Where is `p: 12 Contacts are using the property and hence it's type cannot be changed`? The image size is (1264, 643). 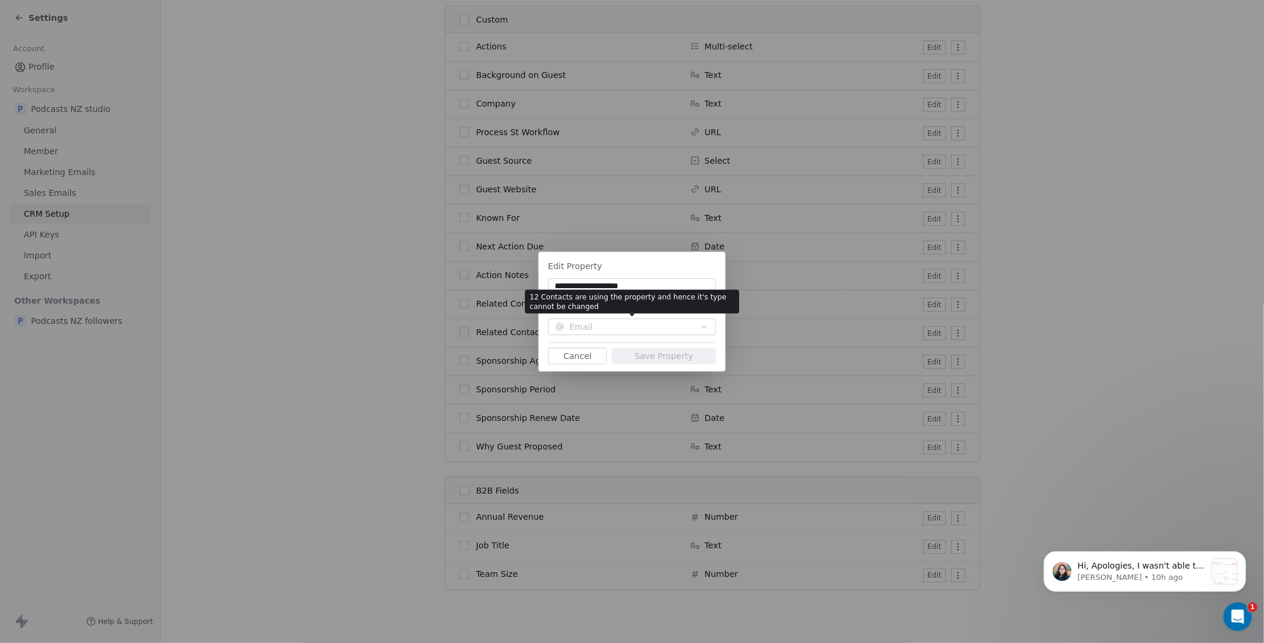
p: 12 Contacts are using the property and hence it's type cannot be changed is located at coordinates (632, 302).